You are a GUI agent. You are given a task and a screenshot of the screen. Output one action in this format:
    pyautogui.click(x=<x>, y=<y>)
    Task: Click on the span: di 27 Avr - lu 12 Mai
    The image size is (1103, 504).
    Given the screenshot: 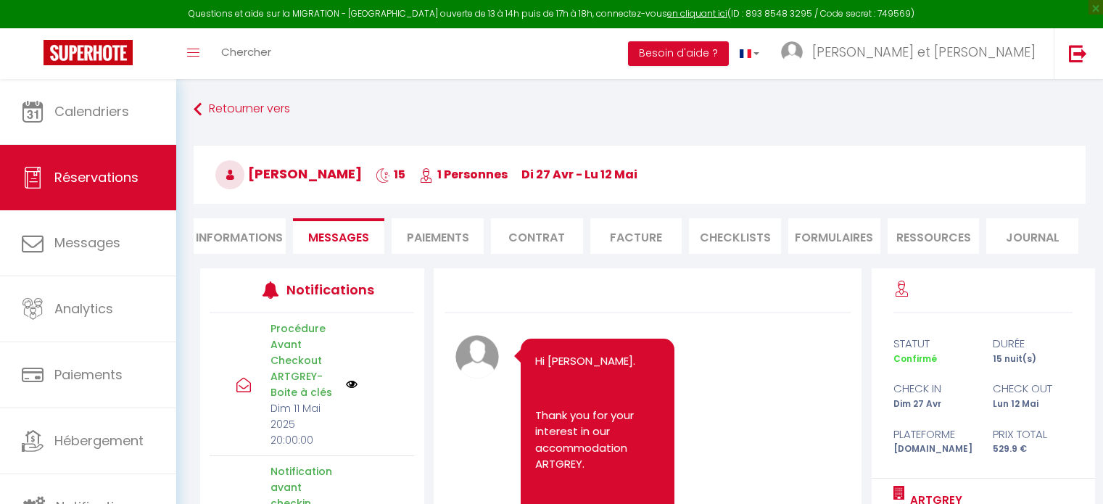 What is the action you would take?
    pyautogui.click(x=580, y=174)
    